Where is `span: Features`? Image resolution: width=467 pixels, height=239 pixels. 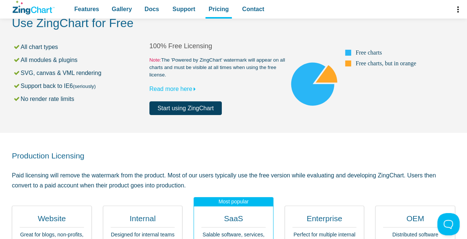 span: Features is located at coordinates (87, 9).